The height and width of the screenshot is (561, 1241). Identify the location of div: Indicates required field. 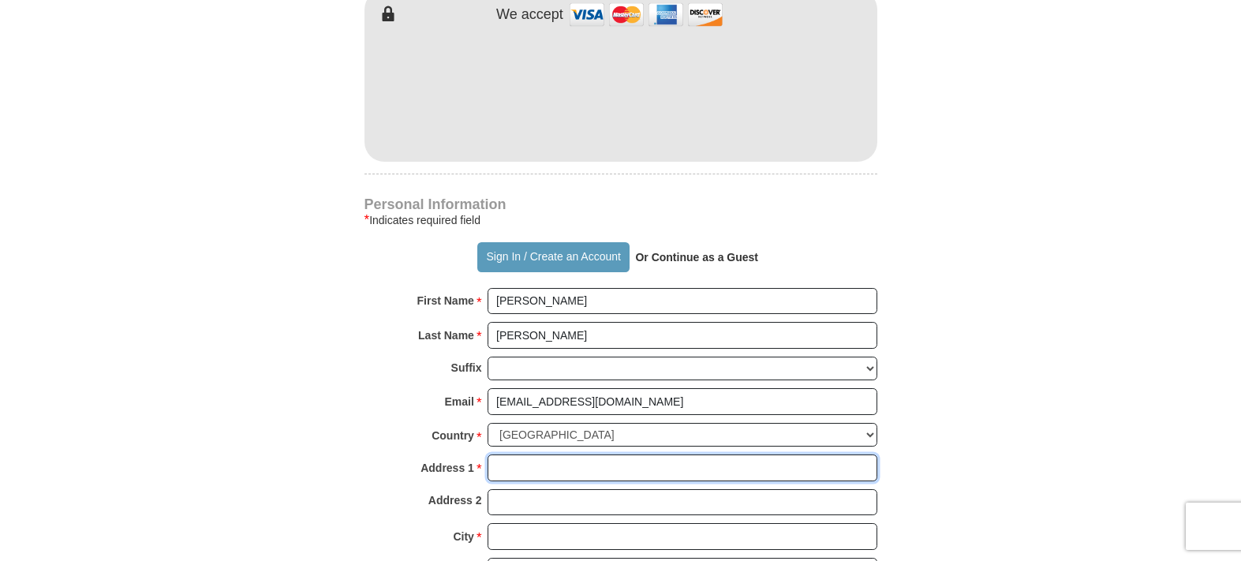
(621, 220).